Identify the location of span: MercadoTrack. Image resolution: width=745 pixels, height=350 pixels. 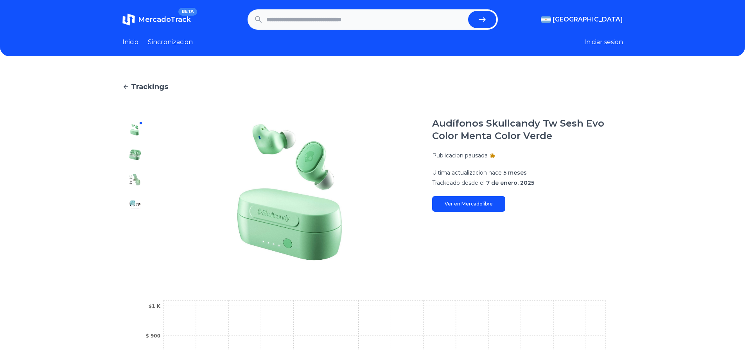
(164, 20).